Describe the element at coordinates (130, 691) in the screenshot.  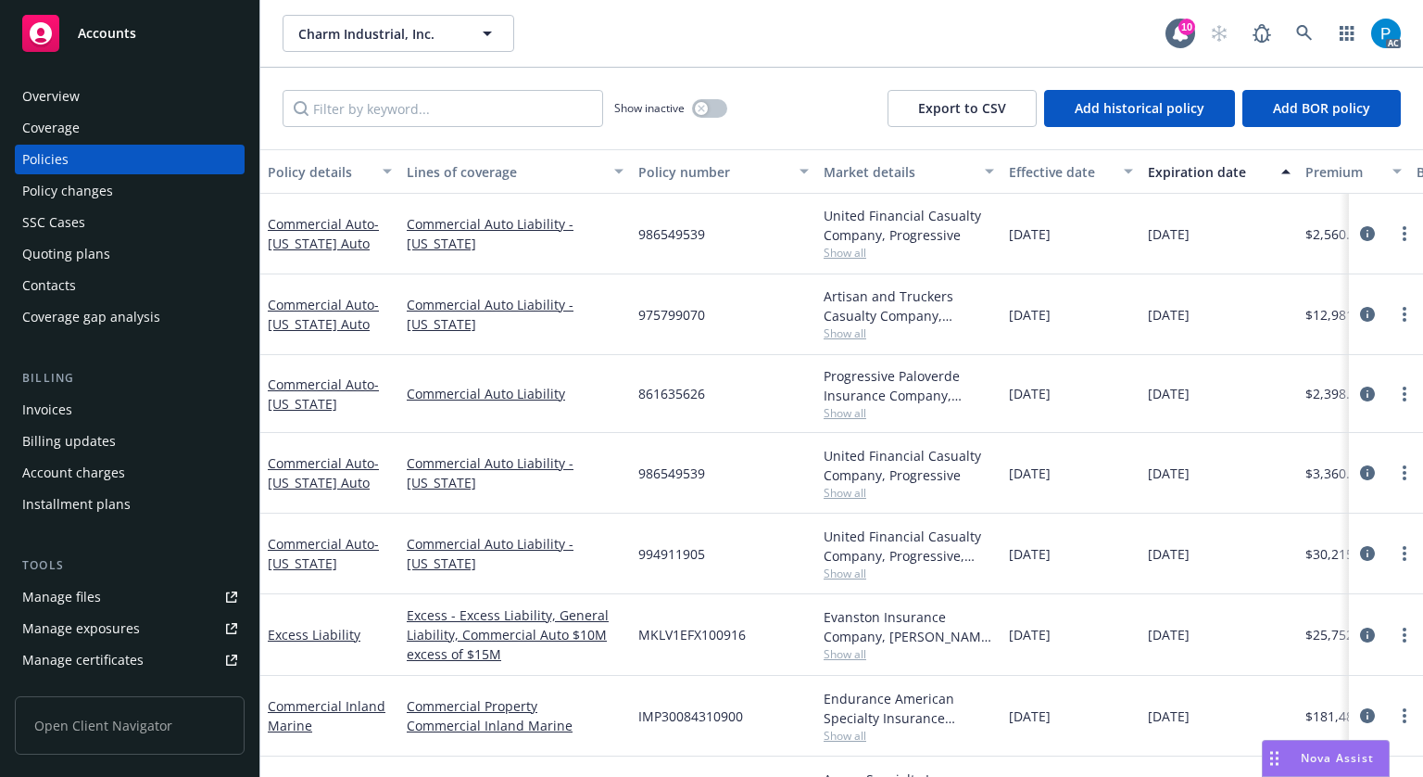
I see `a: Manage claims` at that location.